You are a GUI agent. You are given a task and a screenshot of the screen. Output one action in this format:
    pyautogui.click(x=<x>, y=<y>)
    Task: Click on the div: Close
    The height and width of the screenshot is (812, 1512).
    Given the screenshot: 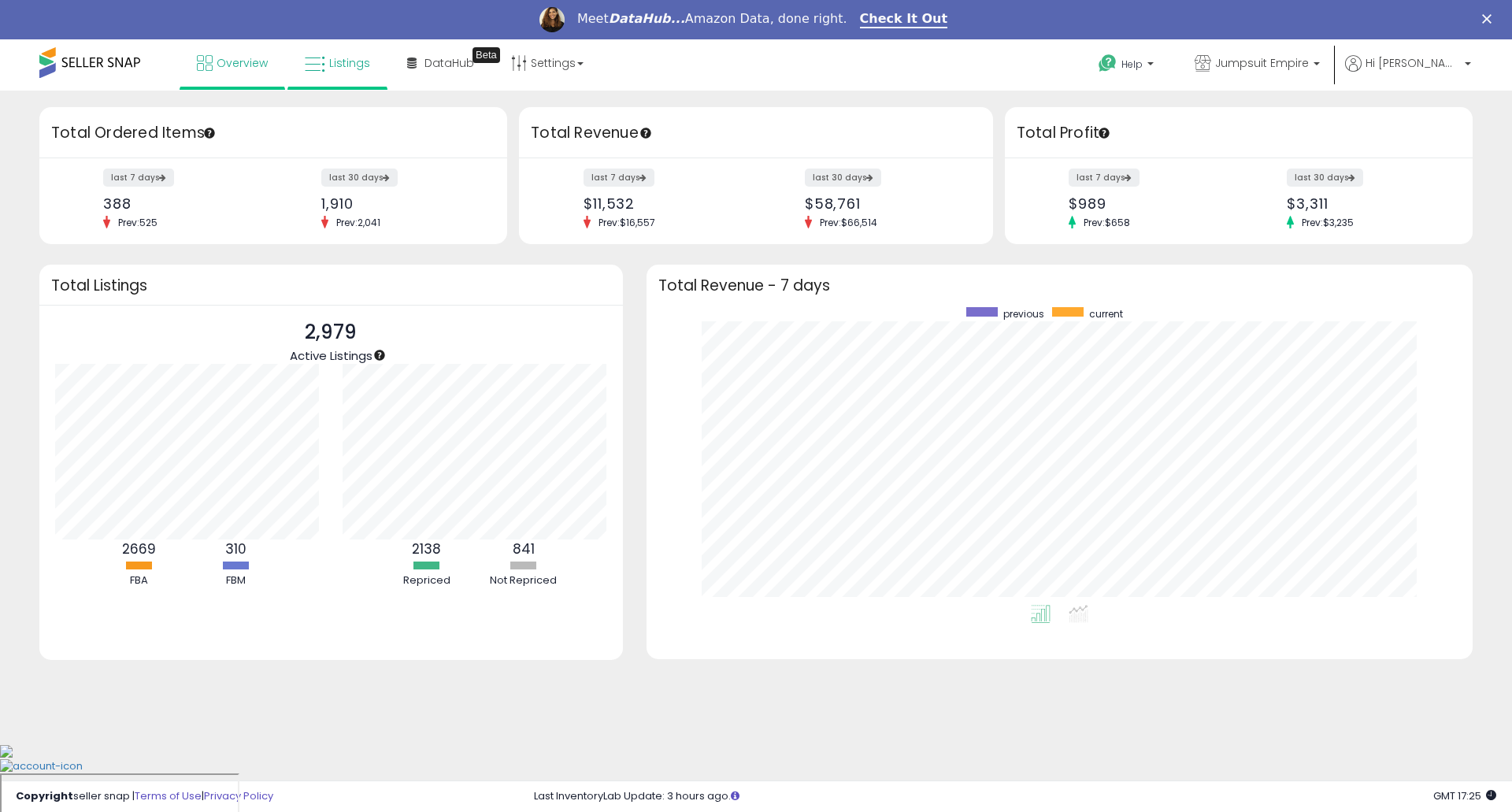 What is the action you would take?
    pyautogui.click(x=1490, y=19)
    